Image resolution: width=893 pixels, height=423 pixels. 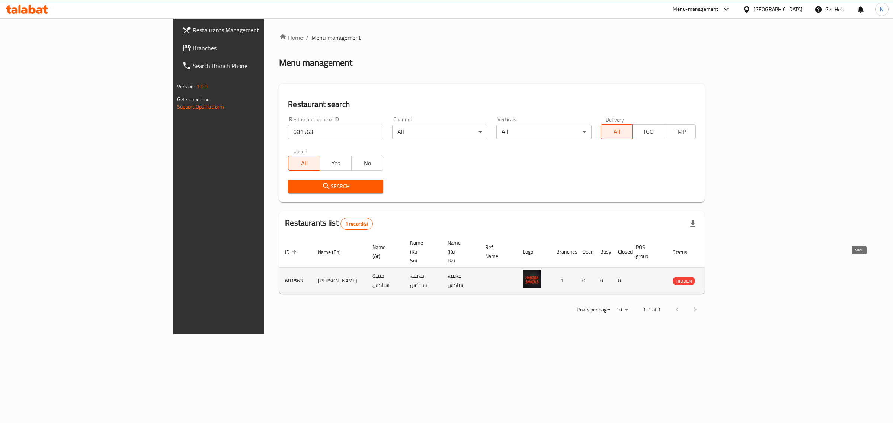 I want to click on span: Search Branch Phone, so click(x=254, y=66).